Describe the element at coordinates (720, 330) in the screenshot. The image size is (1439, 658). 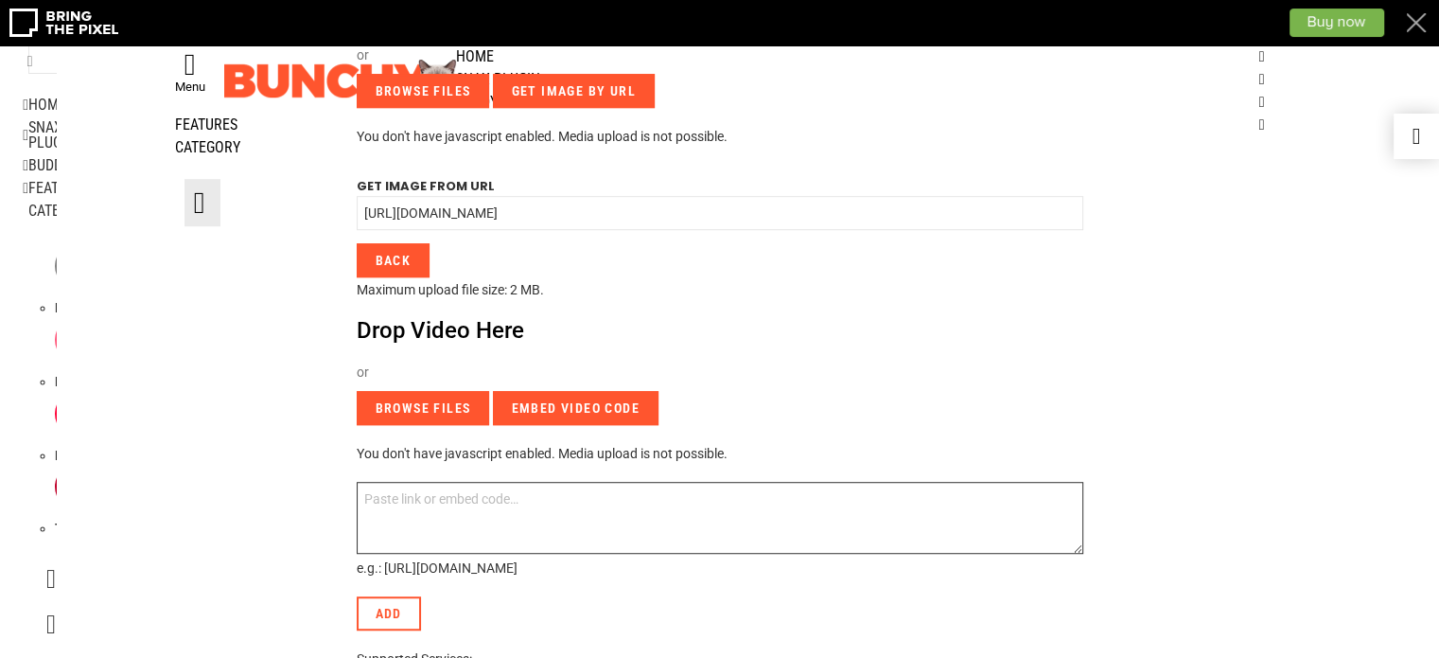
I see `p: Drop Video Here` at that location.